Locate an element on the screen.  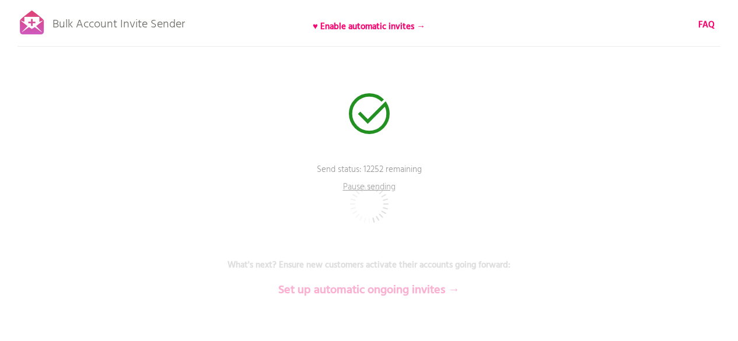
b: What's next? Ensure new customers activate their accounts going forward: is located at coordinates (369, 265).